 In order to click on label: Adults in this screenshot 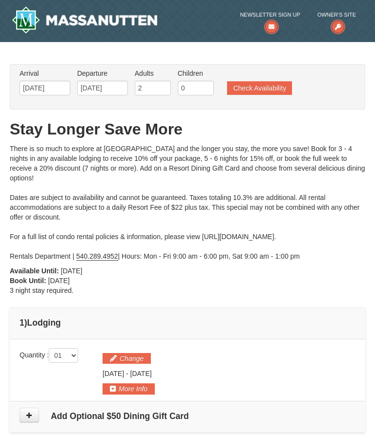, I will do `click(153, 73)`.